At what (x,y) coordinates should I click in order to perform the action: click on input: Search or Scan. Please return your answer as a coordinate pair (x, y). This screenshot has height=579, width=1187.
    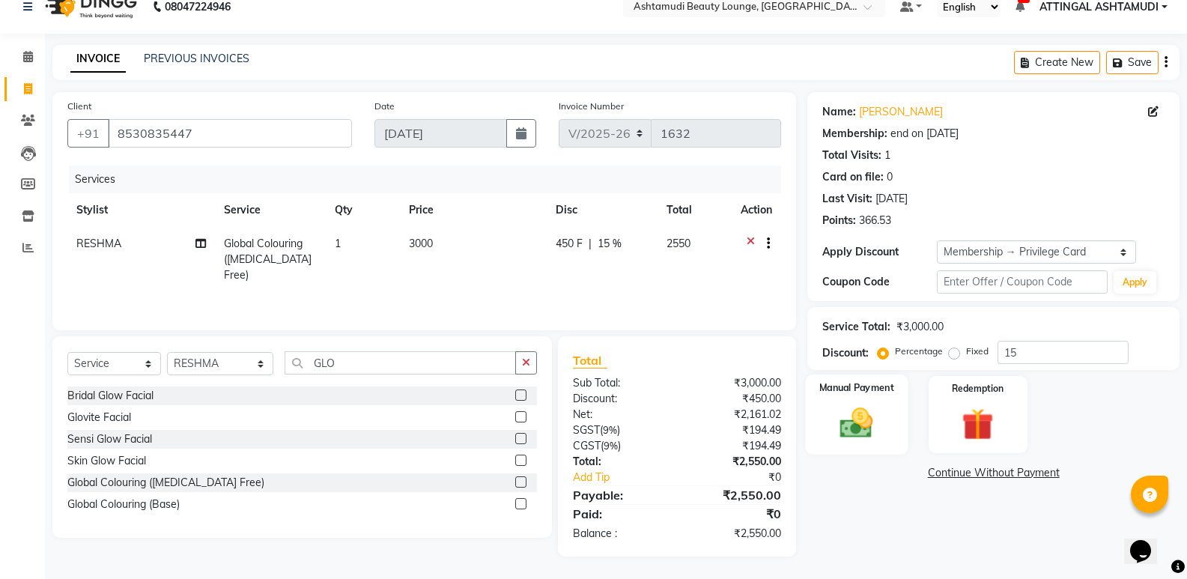
    Looking at the image, I should click on (400, 363).